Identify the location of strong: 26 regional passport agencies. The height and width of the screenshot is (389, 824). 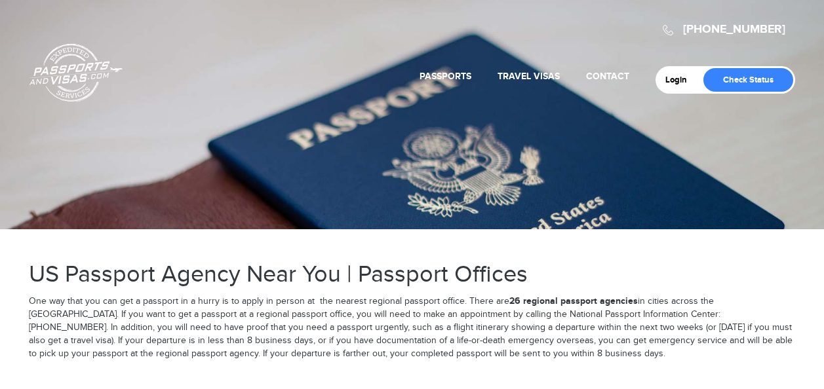
(574, 301).